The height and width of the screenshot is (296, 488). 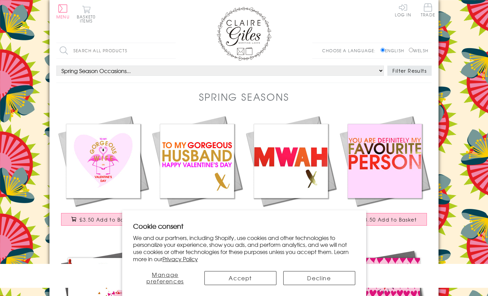 What do you see at coordinates (244, 97) in the screenshot?
I see `h1: Spring Seasons` at bounding box center [244, 97].